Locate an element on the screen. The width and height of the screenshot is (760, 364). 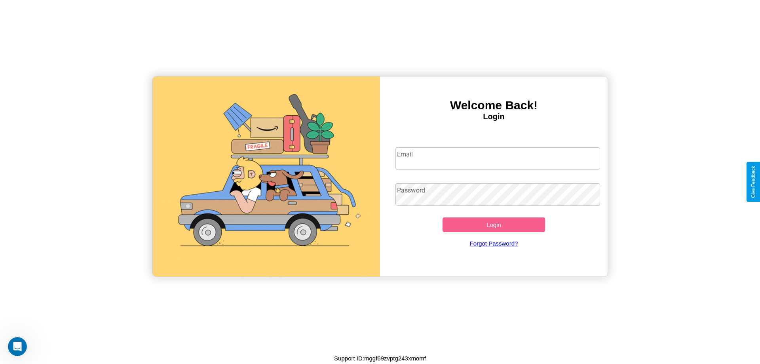
button: Login is located at coordinates (494, 225).